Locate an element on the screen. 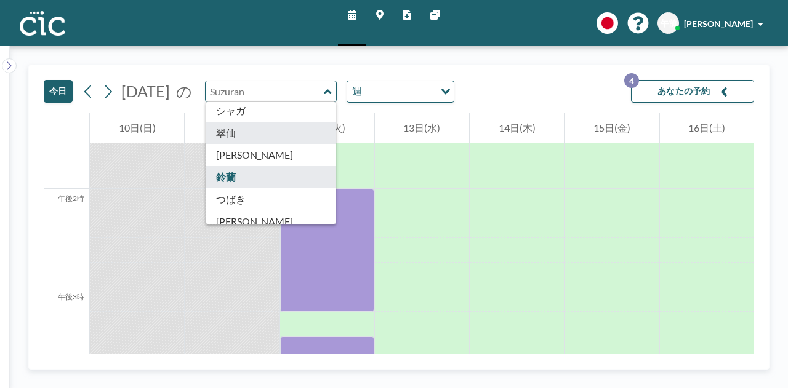 This screenshot has width=788, height=388. button: あなたの予約4 is located at coordinates (692, 91).